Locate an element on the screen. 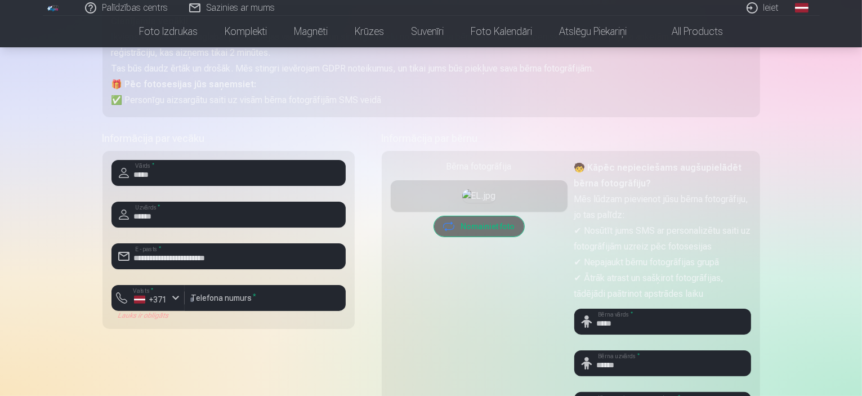 Image resolution: width=862 pixels, height=396 pixels. strong: 🧒 Kāpēc nepieciešams augšupielādēt bērna fotogrāfiju? is located at coordinates (658, 175).